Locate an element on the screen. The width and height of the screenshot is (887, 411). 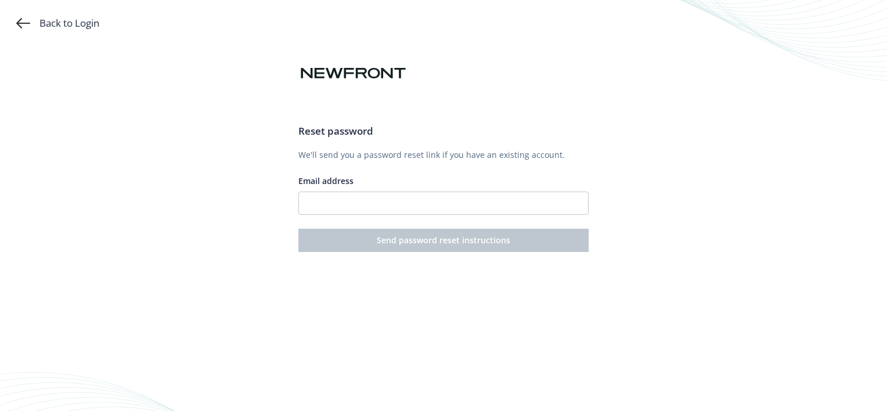
button: Send password reset instructions is located at coordinates (443, 240).